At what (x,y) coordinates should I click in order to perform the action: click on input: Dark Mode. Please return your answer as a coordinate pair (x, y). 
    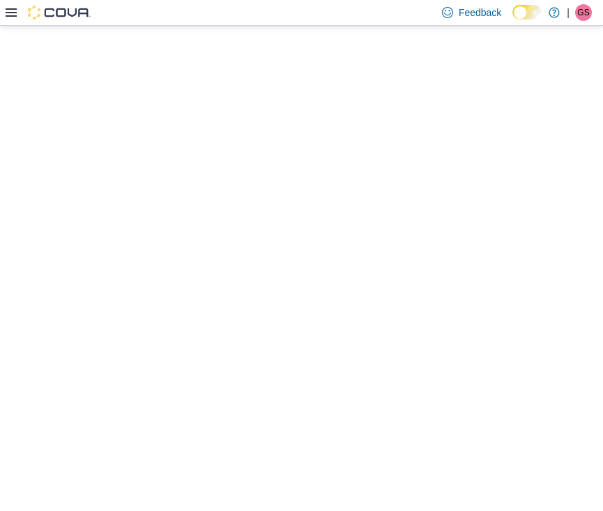
    Looking at the image, I should click on (527, 12).